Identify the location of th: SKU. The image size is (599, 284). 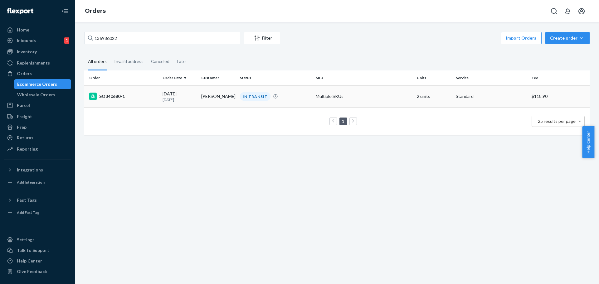
(363, 78).